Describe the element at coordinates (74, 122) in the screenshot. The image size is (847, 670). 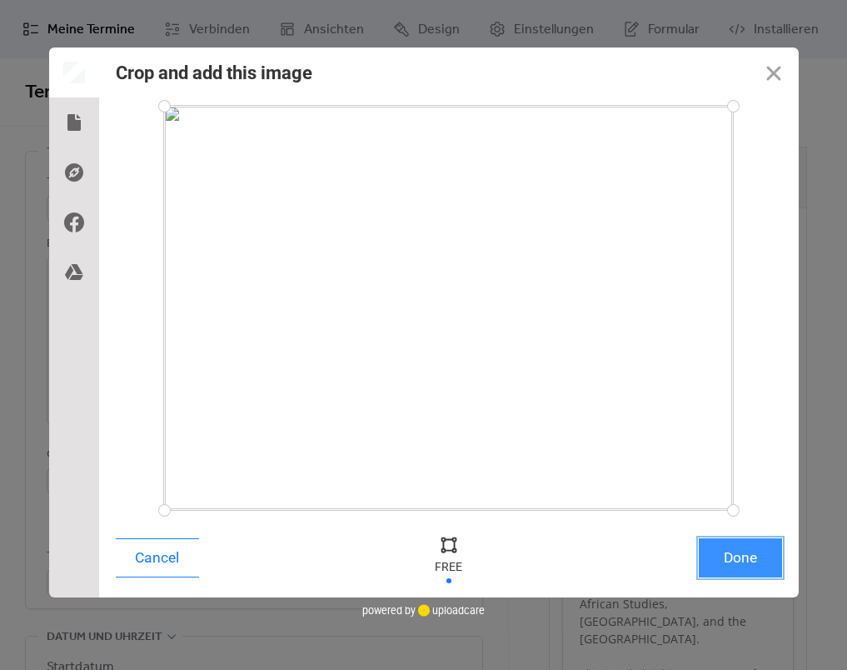
I see `div: Local Files` at that location.